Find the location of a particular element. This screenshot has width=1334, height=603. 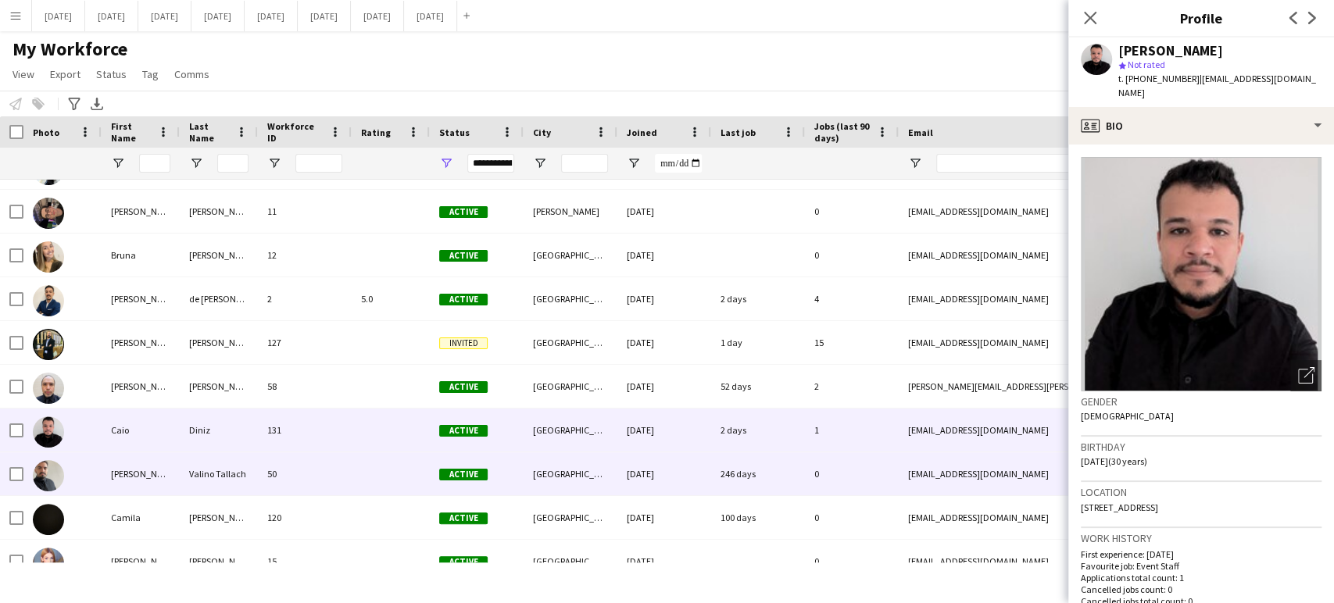

div: 12 is located at coordinates (305, 255).